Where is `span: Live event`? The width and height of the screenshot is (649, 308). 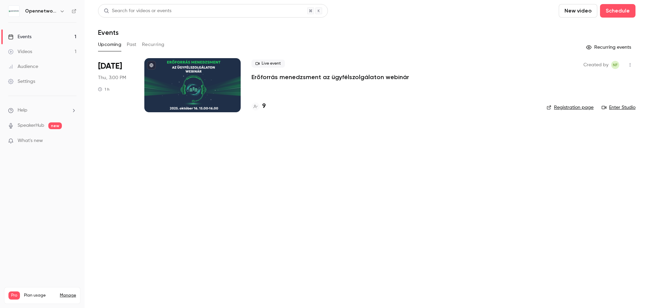 span: Live event is located at coordinates (268, 64).